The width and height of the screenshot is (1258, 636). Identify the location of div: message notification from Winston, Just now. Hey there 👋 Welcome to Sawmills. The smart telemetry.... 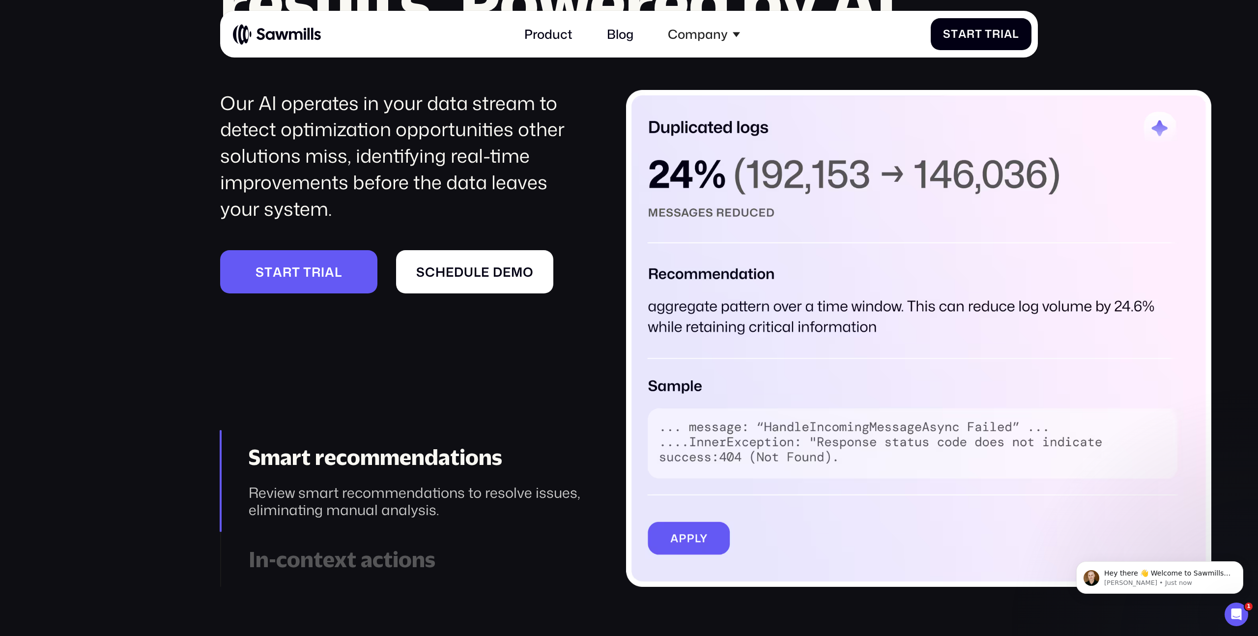
(98, 37).